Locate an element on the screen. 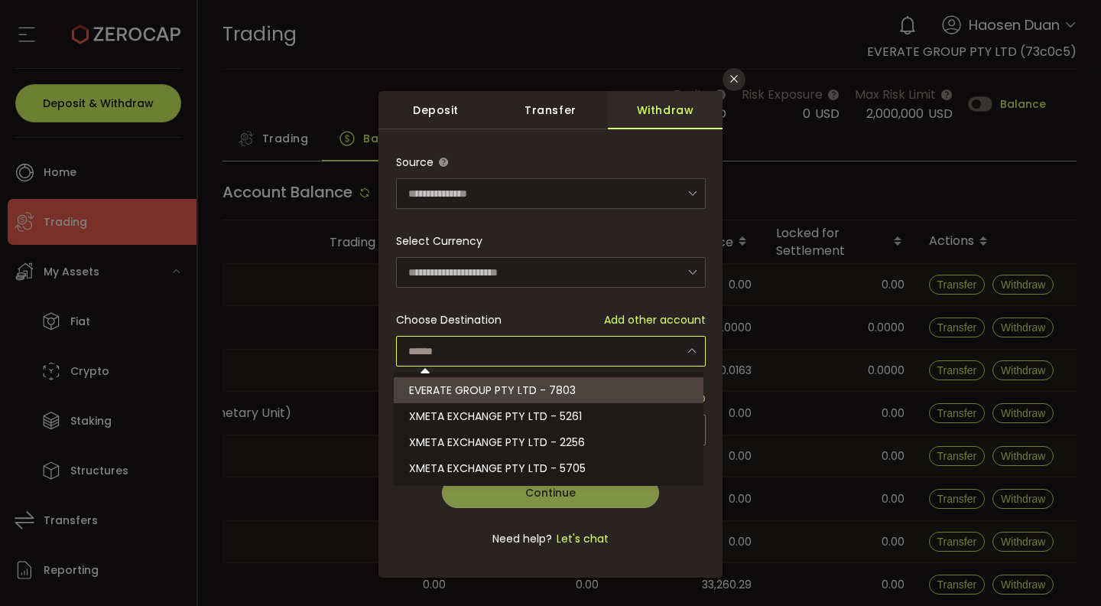 This screenshot has width=1101, height=606. span: Need help? is located at coordinates (522, 538).